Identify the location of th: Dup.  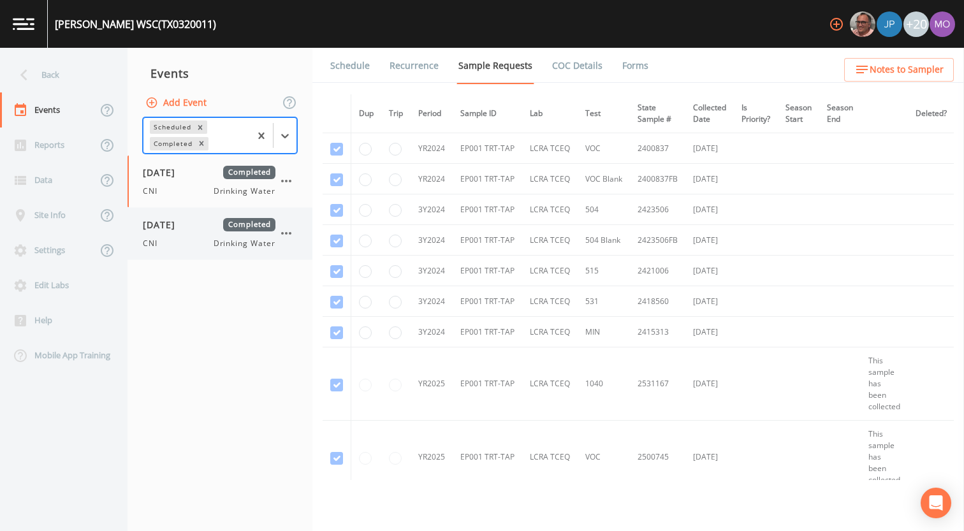
(367, 114).